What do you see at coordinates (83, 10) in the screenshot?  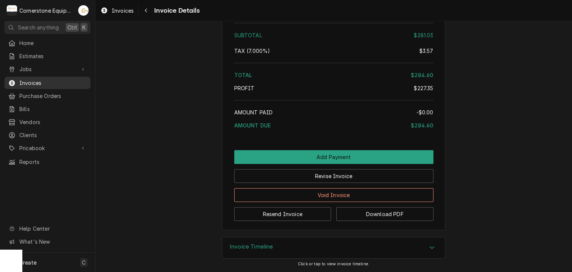 I see `div: Andrew Buigues's Avatar` at bounding box center [83, 10].